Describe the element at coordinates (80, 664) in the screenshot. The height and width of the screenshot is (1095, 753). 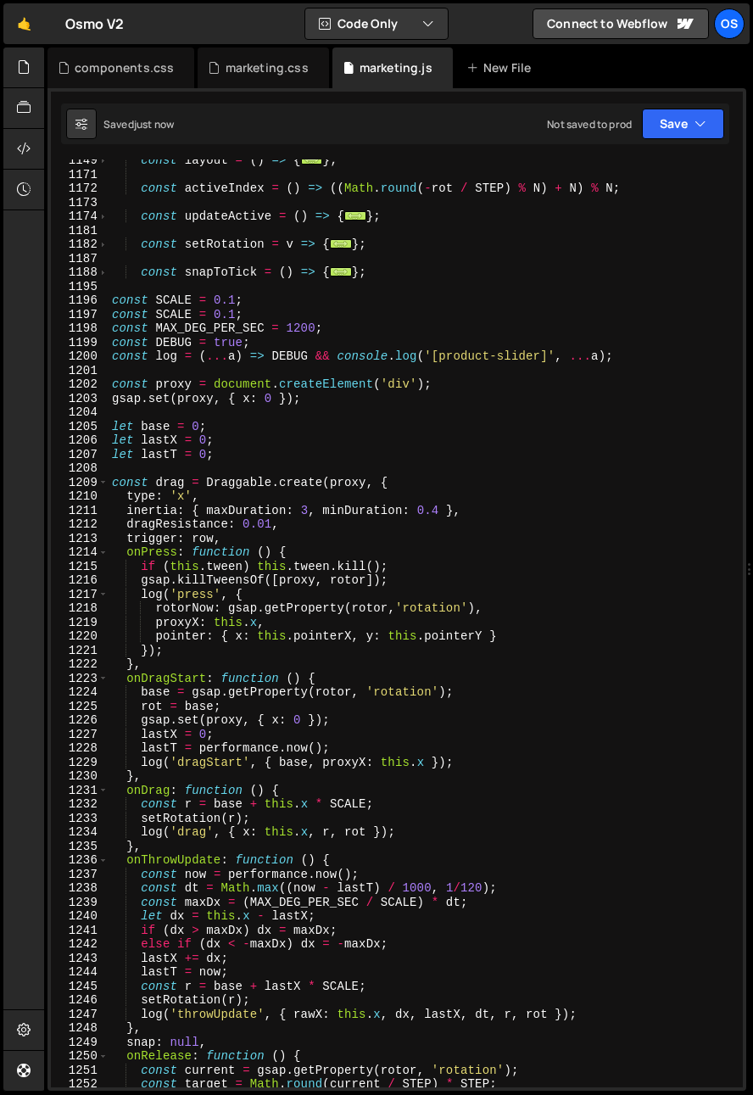
I see `div: 1222` at that location.